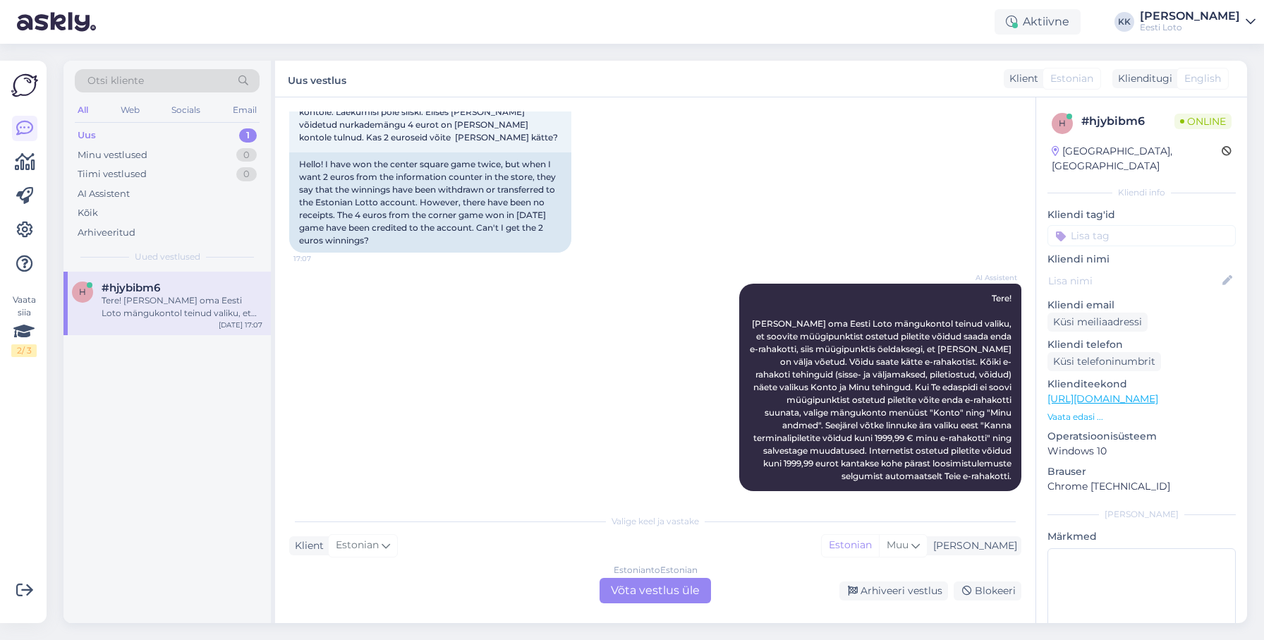 This screenshot has height=640, width=1264. I want to click on div: All, so click(83, 110).